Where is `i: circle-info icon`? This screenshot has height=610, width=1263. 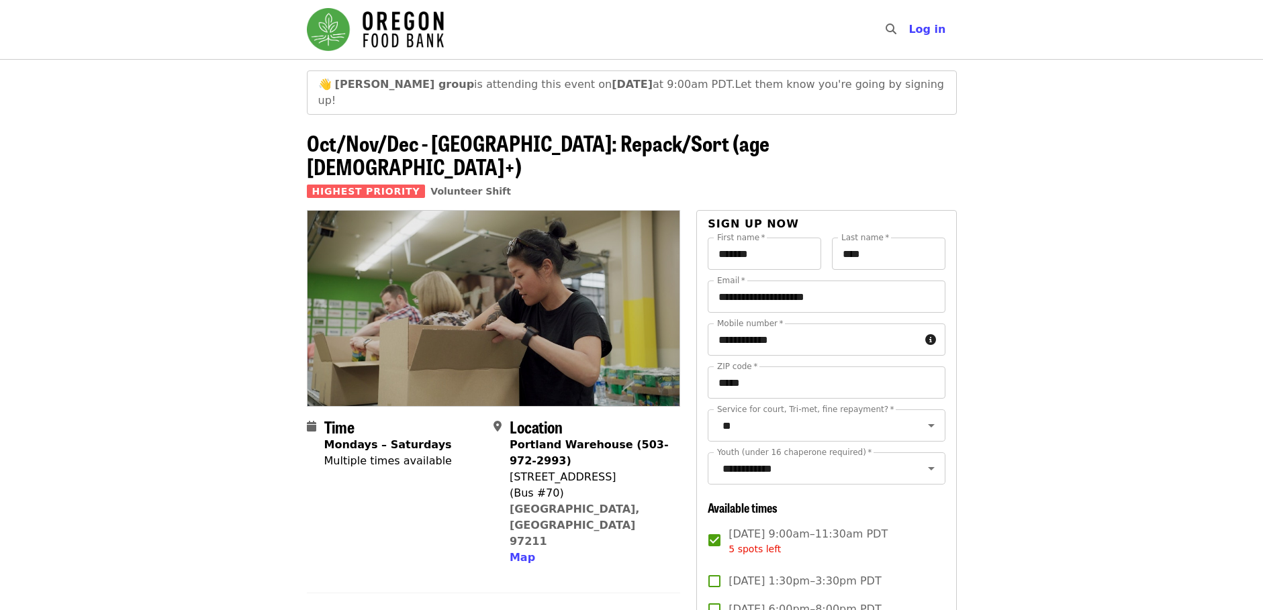 i: circle-info icon is located at coordinates (930, 340).